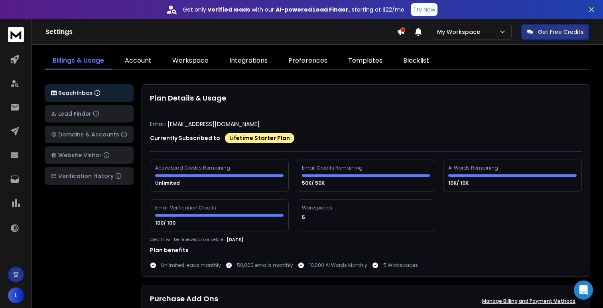 Image resolution: width=603 pixels, height=308 pixels. Describe the element at coordinates (89, 155) in the screenshot. I see `button: Website Visitor` at that location.